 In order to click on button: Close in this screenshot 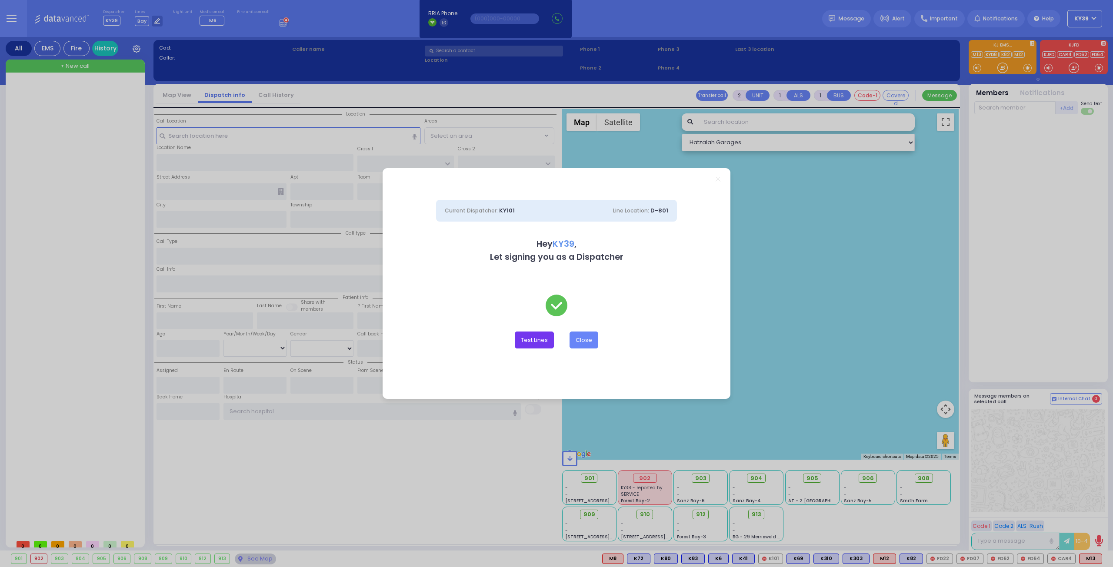, I will do `click(584, 340)`.